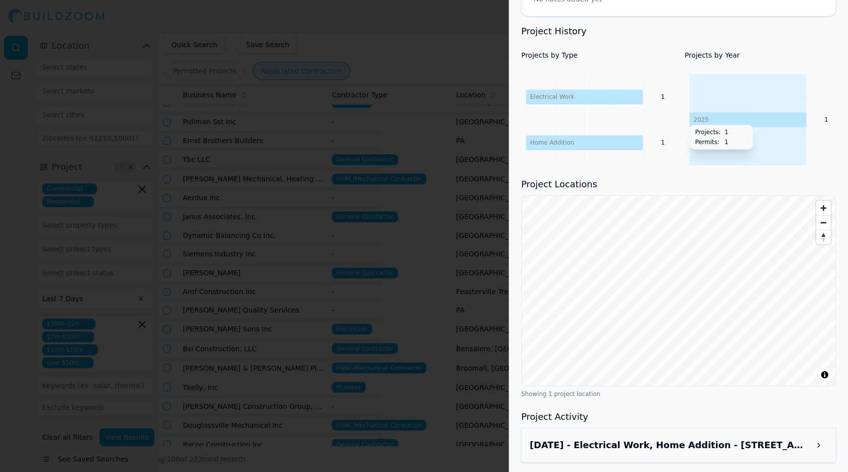  Describe the element at coordinates (596, 55) in the screenshot. I see `h4: Projects by Type` at that location.